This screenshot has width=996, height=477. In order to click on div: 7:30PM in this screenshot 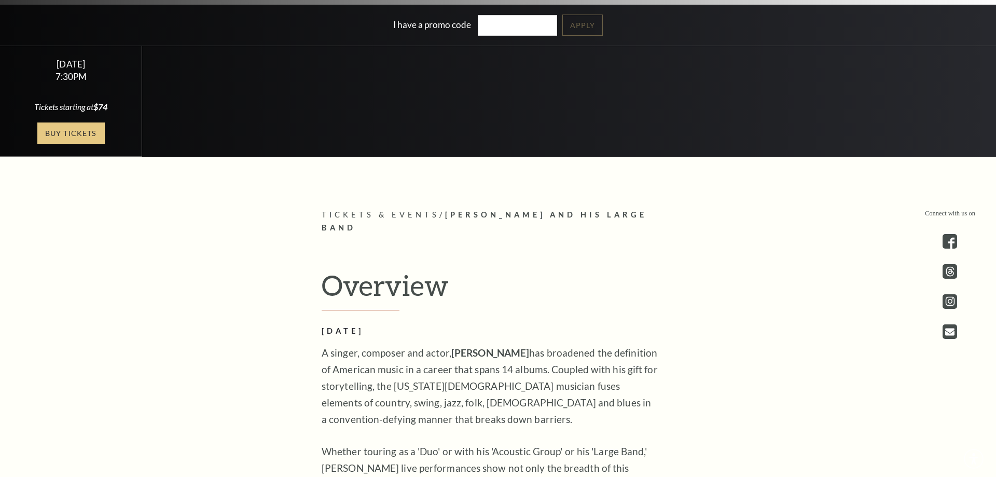, I will do `click(71, 76)`.